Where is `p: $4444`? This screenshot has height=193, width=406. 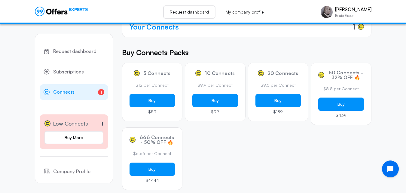
p: $4444 is located at coordinates (153, 180).